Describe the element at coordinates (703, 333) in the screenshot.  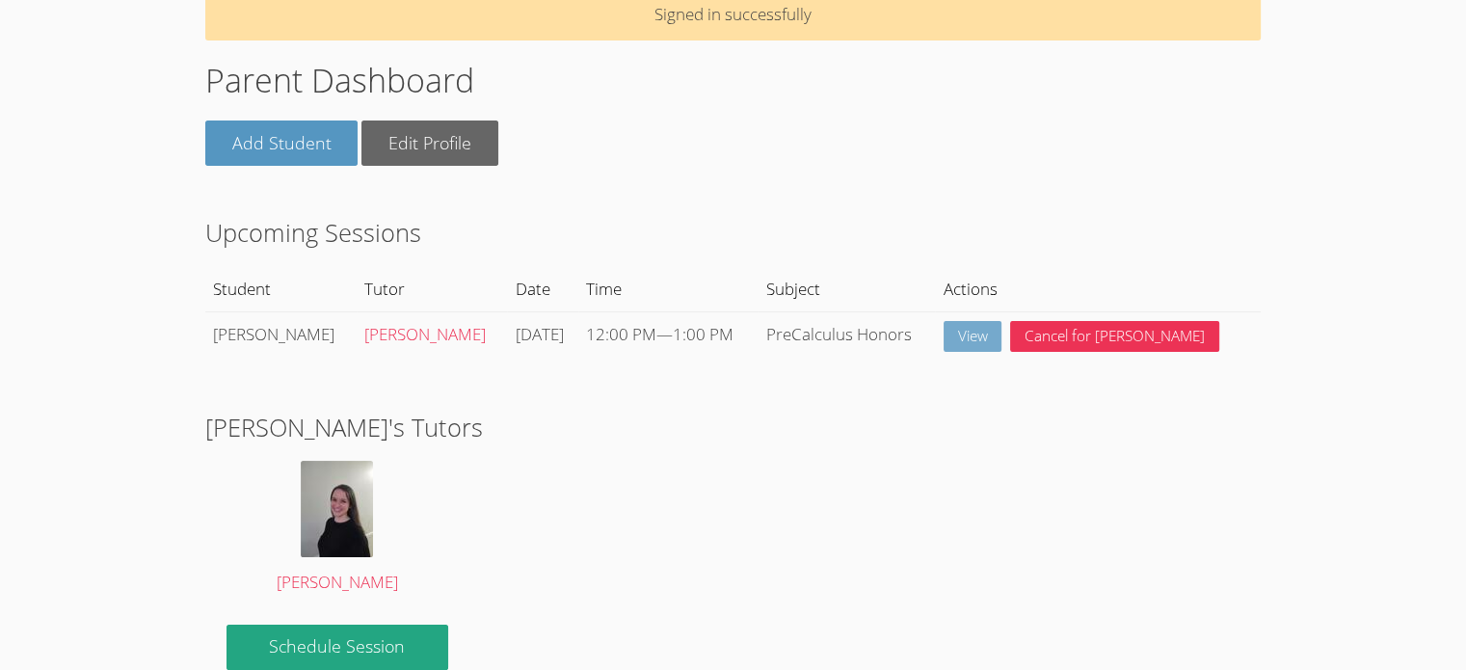
I see `span: 1:00 PM` at that location.